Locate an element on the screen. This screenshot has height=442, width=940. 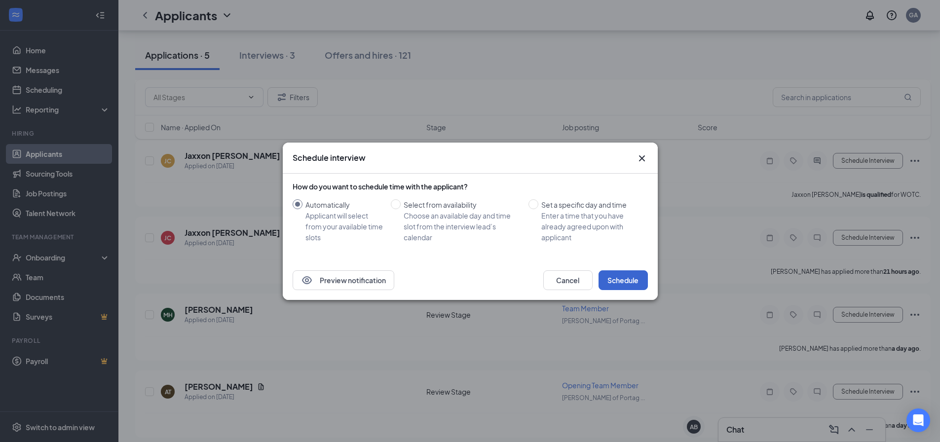
svg: Eye is located at coordinates (307, 280).